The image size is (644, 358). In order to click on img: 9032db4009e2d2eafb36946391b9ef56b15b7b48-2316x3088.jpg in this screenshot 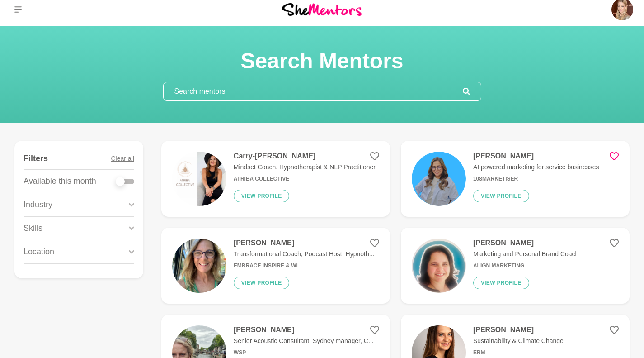, I will do `click(199, 265)`.